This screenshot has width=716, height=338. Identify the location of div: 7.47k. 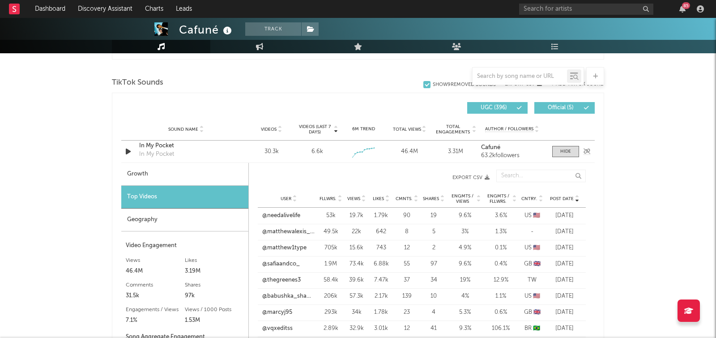
(381, 280).